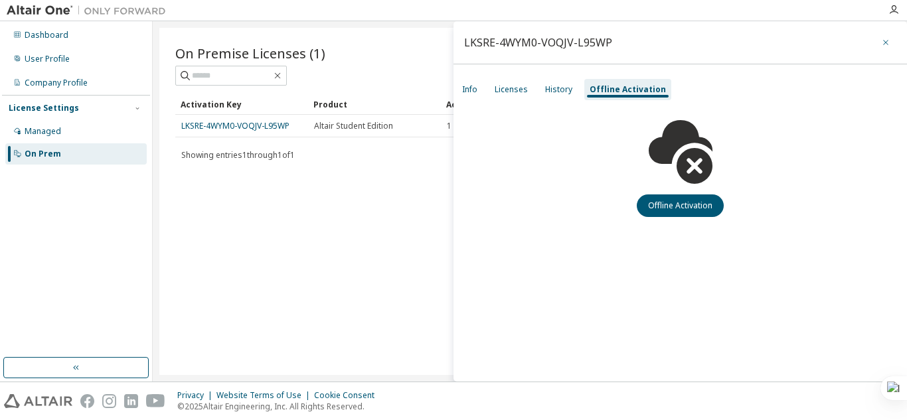 The width and height of the screenshot is (907, 420). Describe the element at coordinates (538, 42) in the screenshot. I see `div: LKSRE-4WYM0-VOQJV-L95WP` at that location.